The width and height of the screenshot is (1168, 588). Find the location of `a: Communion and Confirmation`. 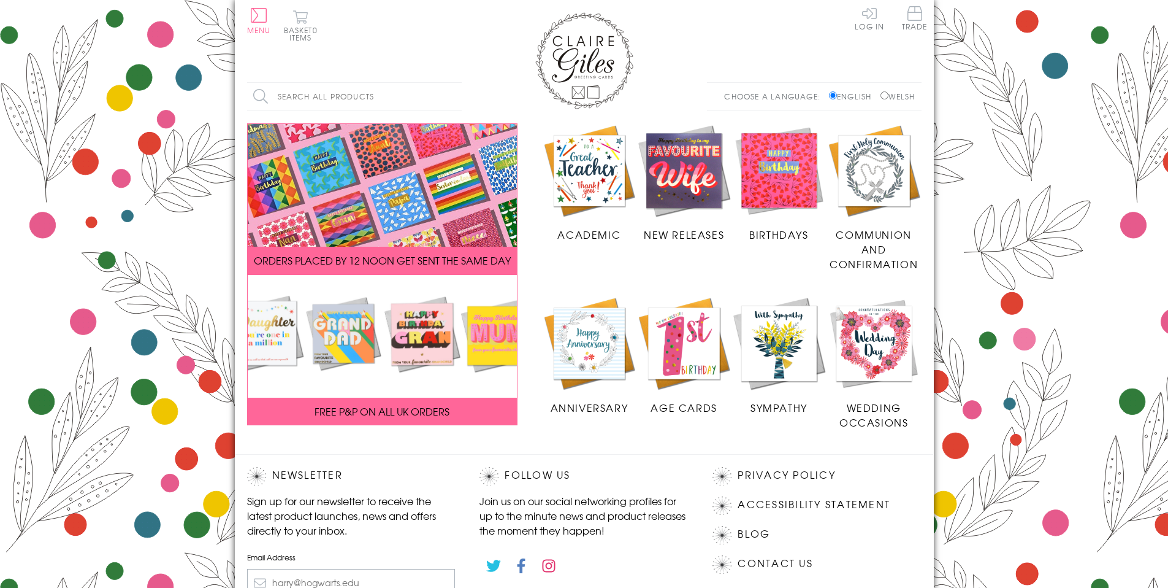

a: Communion and Confirmation is located at coordinates (874, 197).